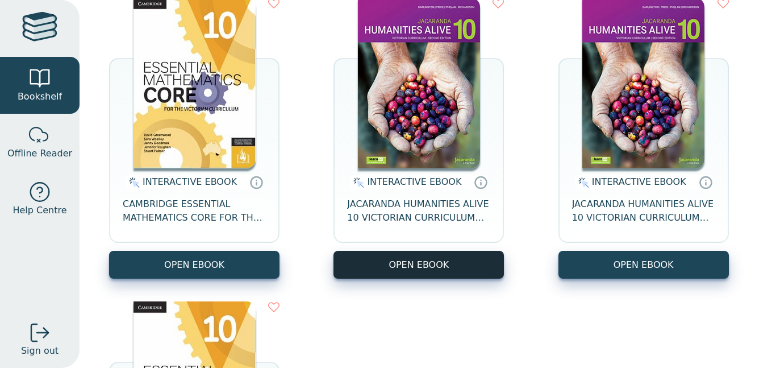  What do you see at coordinates (40, 97) in the screenshot?
I see `span: Bookshelf` at bounding box center [40, 97].